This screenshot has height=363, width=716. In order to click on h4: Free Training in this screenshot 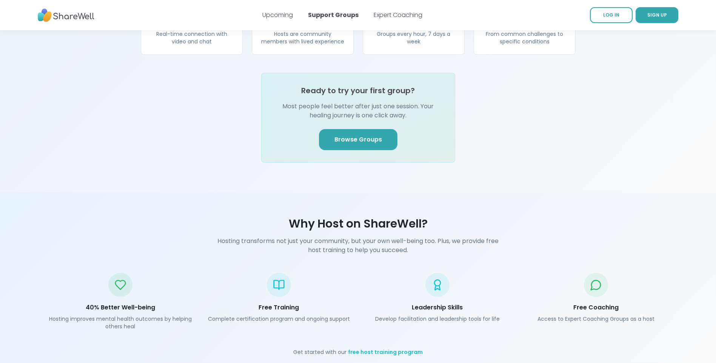, I will do `click(279, 308)`.